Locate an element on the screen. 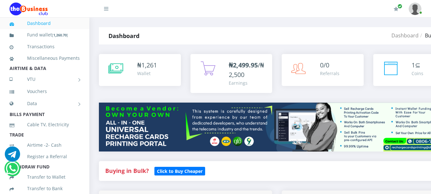  a: Miscellaneous Payments is located at coordinates (45, 58).